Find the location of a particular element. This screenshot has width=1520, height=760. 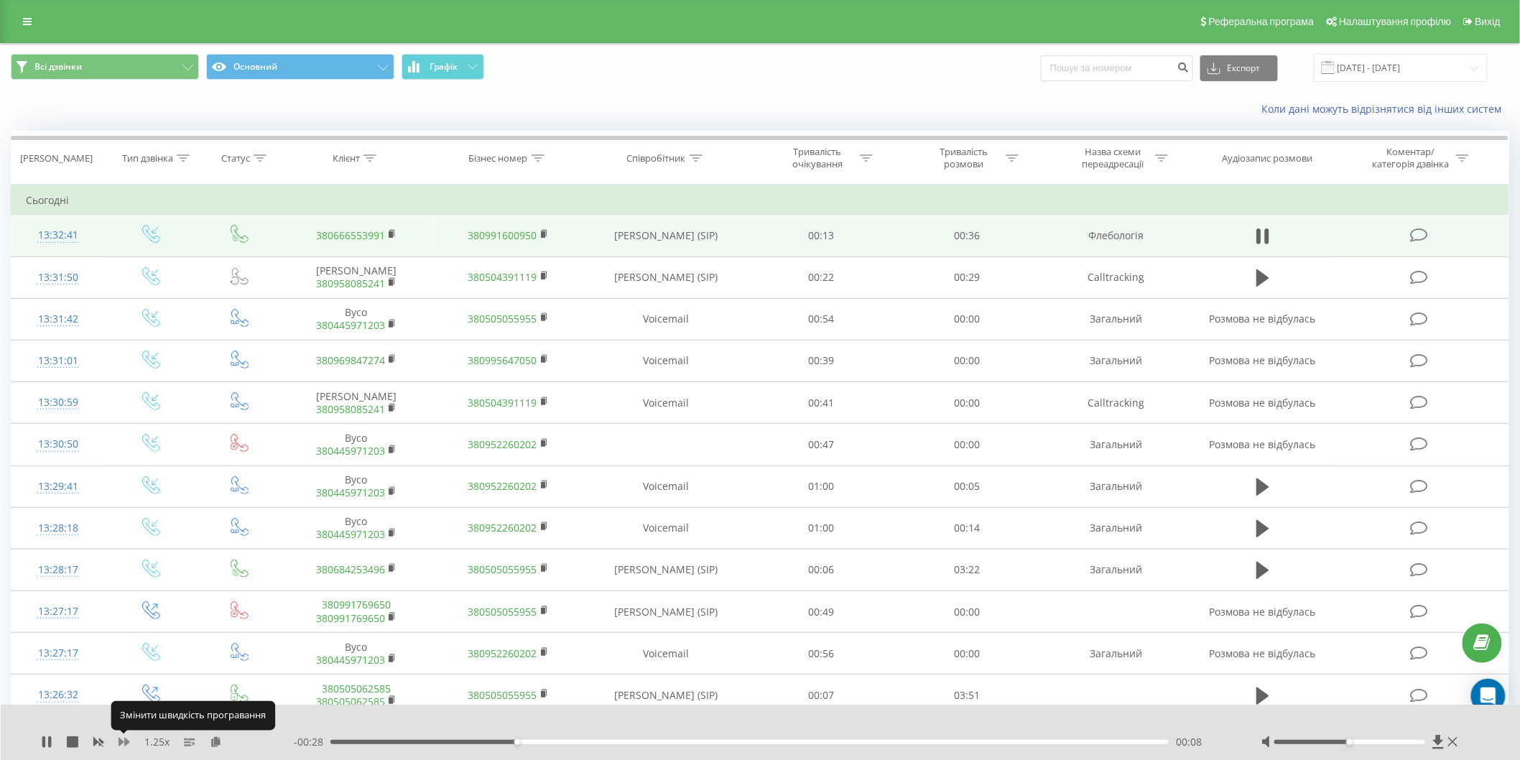

div: 13:28:17 is located at coordinates (58, 570).